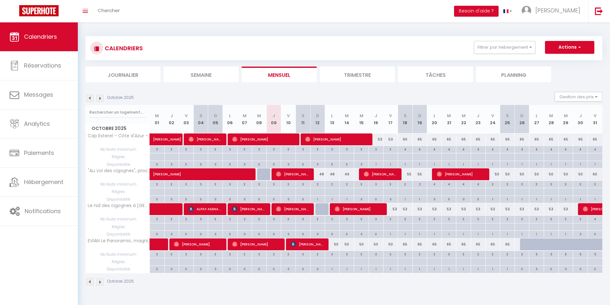  I want to click on span: Octobre 2025, so click(118, 128).